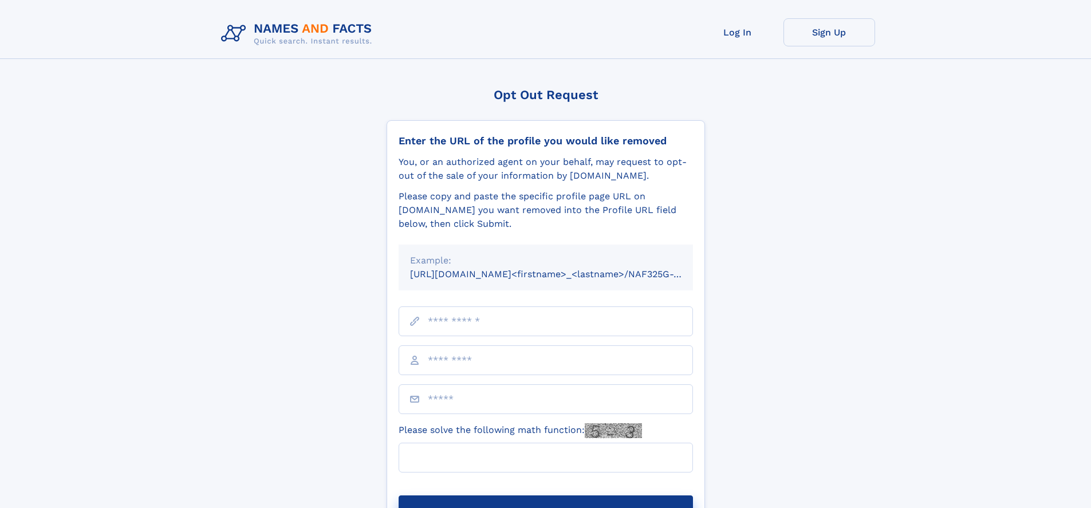 This screenshot has height=508, width=1091. I want to click on a: Log In, so click(738, 32).